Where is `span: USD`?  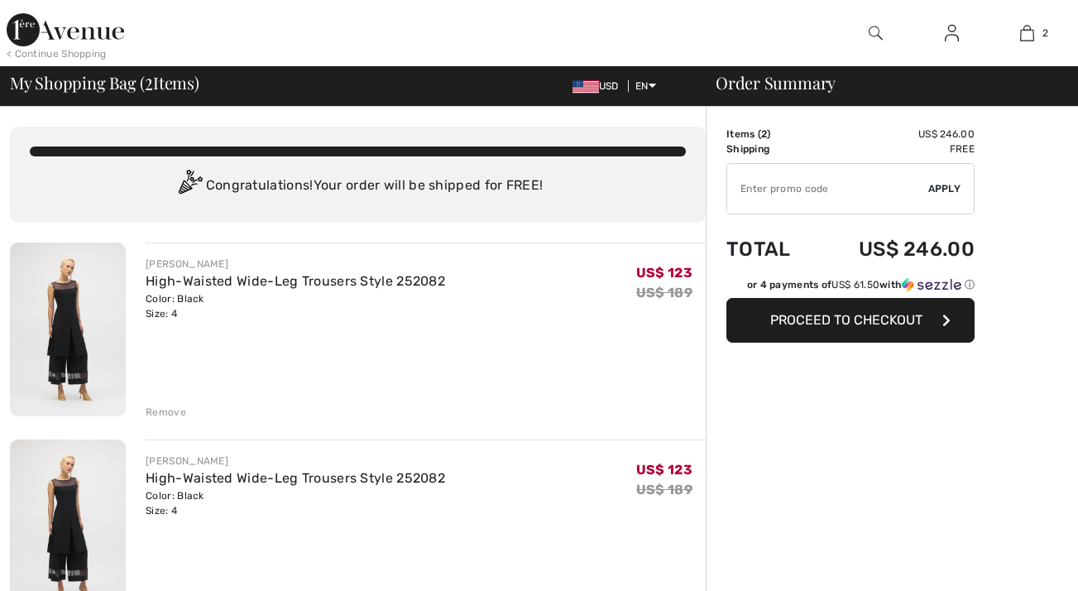
span: USD is located at coordinates (599, 86).